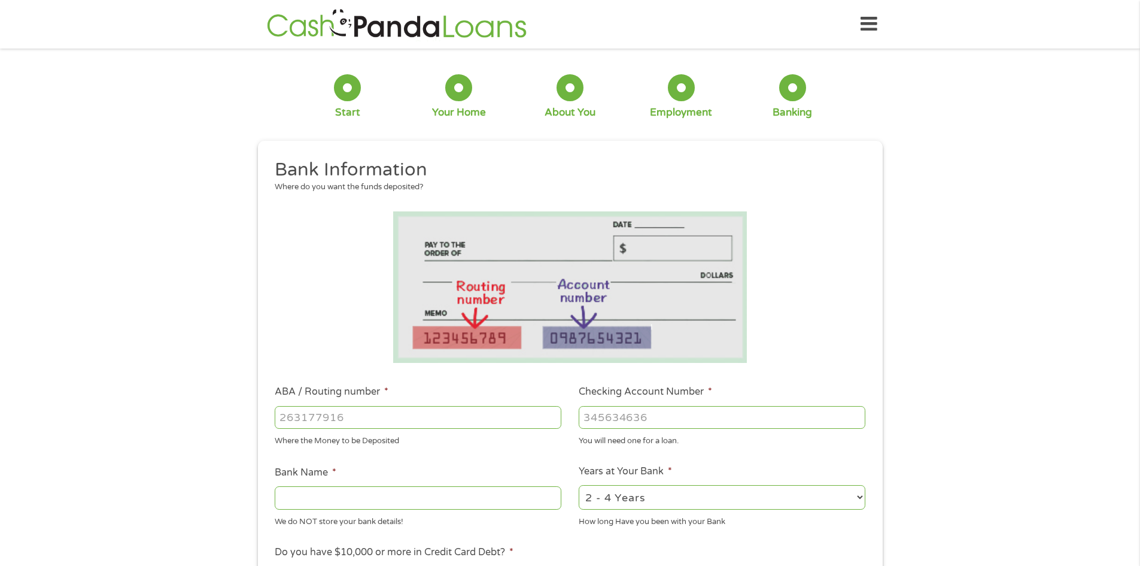 The image size is (1140, 566). What do you see at coordinates (348, 113) in the screenshot?
I see `div: Start` at bounding box center [348, 113].